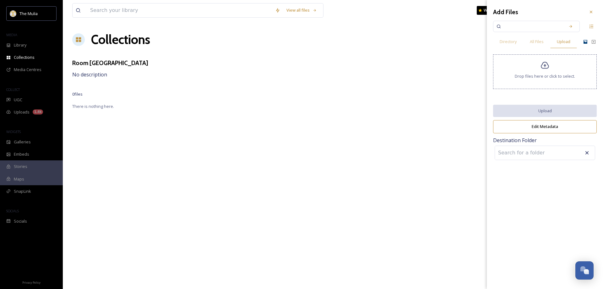 This screenshot has width=603, height=289. What do you see at coordinates (545, 111) in the screenshot?
I see `button: Upload` at bounding box center [545, 111].